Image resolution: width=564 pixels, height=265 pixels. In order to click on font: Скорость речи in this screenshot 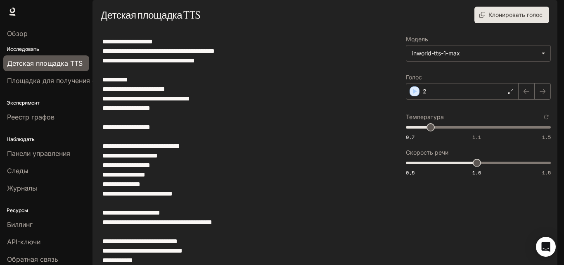, I will do `click(427, 152)`.